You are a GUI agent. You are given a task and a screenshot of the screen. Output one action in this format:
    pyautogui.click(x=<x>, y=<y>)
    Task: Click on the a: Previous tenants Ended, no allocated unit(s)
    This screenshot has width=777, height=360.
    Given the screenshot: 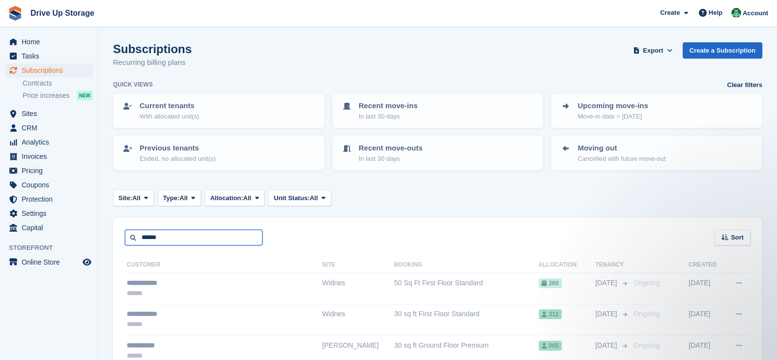 What is the action you would take?
    pyautogui.click(x=219, y=153)
    